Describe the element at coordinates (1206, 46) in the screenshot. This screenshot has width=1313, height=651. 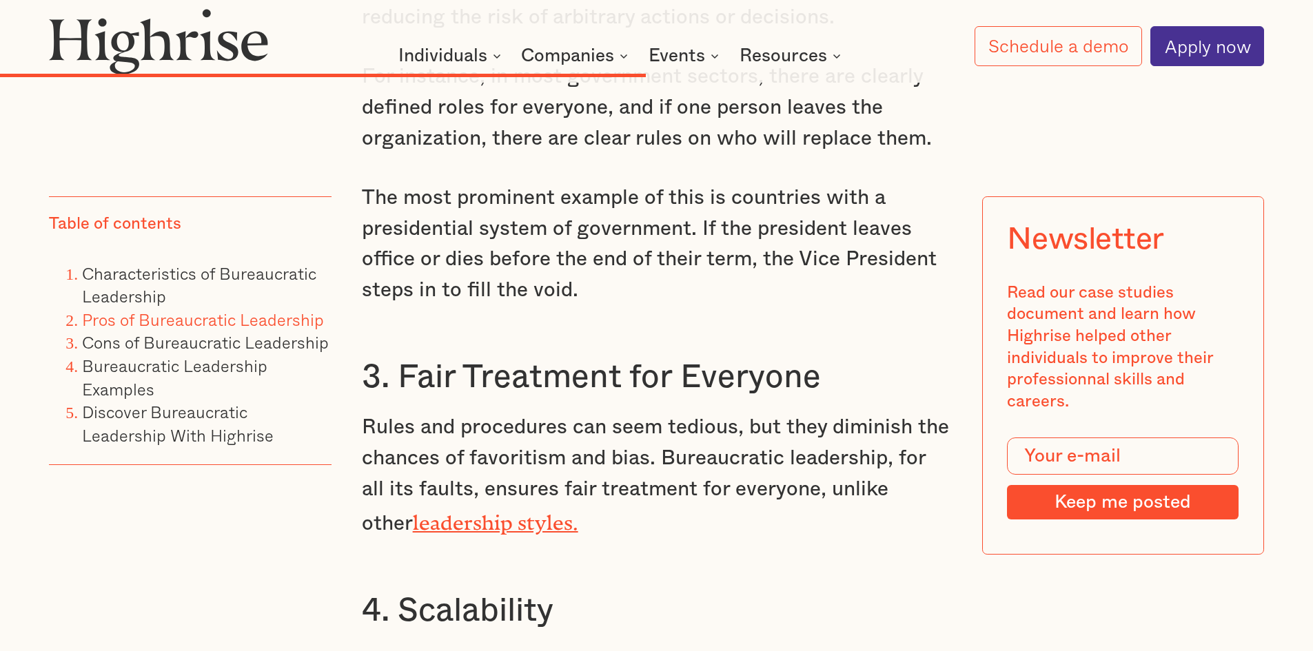
I see `a: Apply now` at that location.